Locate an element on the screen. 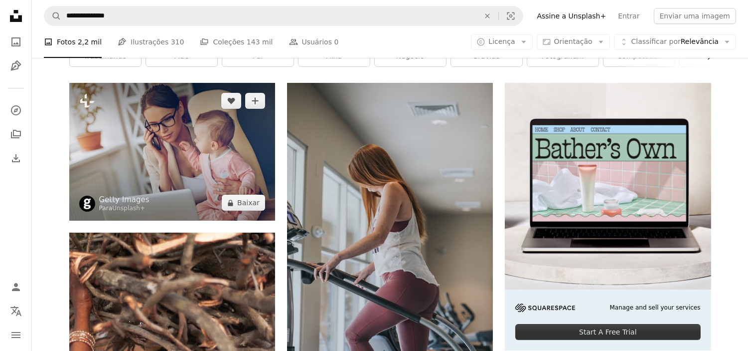  button: Menu is located at coordinates (16, 335).